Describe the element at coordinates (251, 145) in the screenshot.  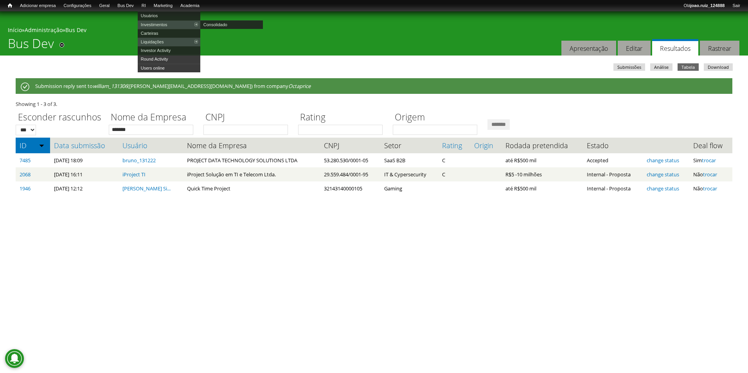
I see `th: Nome da Empresa` at that location.